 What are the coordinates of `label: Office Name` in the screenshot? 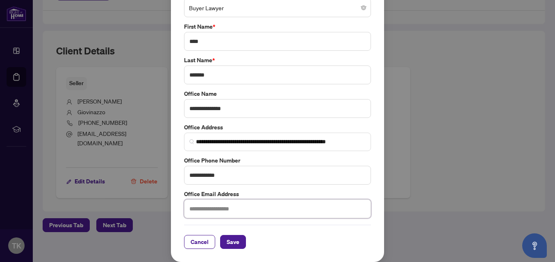 It's located at (277, 94).